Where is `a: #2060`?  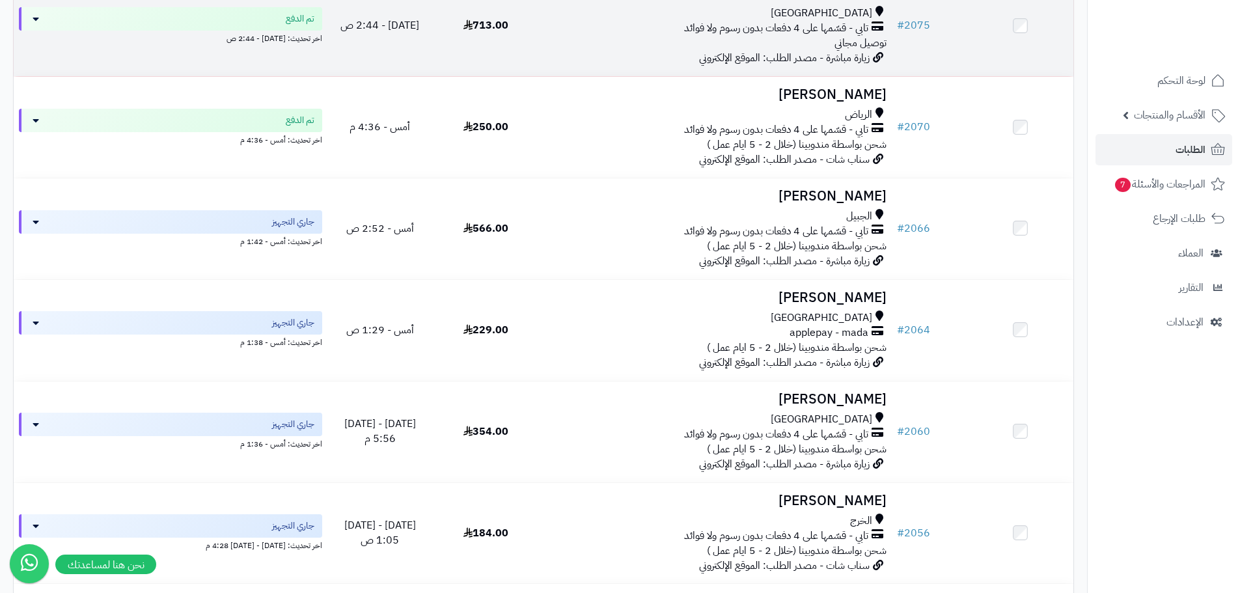
a: #2060 is located at coordinates (913, 432).